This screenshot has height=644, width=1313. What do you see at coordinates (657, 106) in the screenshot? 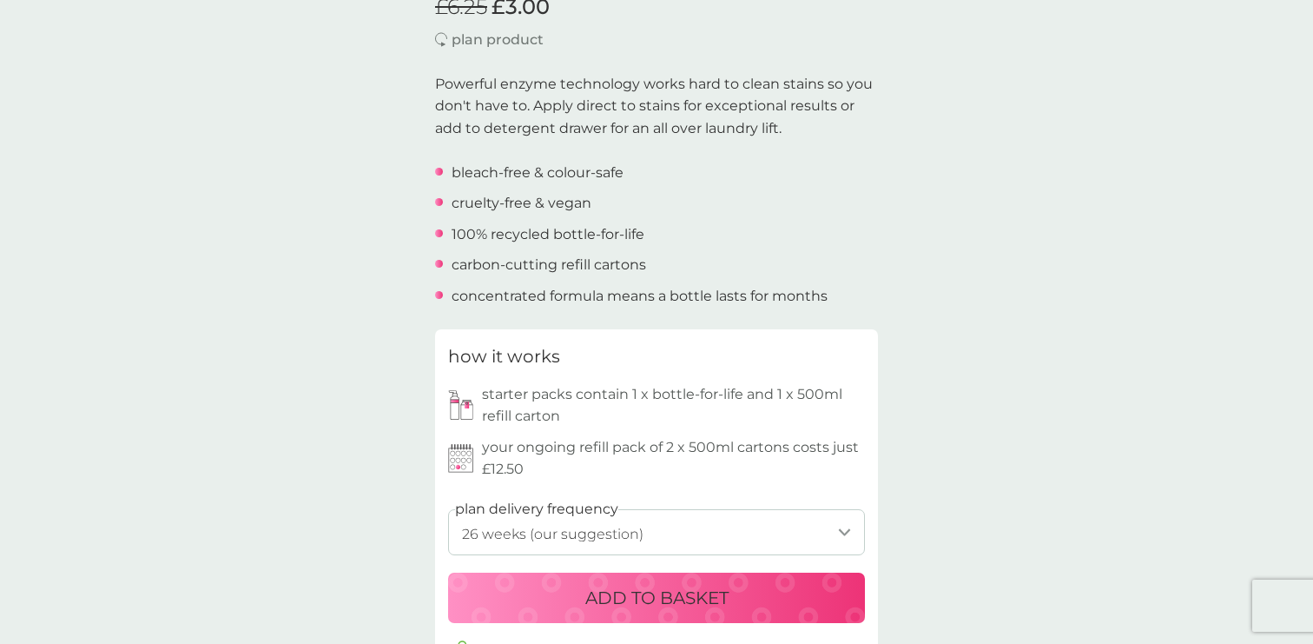
I see `p: Powerful enzyme technology works hard to clean stains so you don't have to. Apply direct to stain...` at bounding box center [657, 106].